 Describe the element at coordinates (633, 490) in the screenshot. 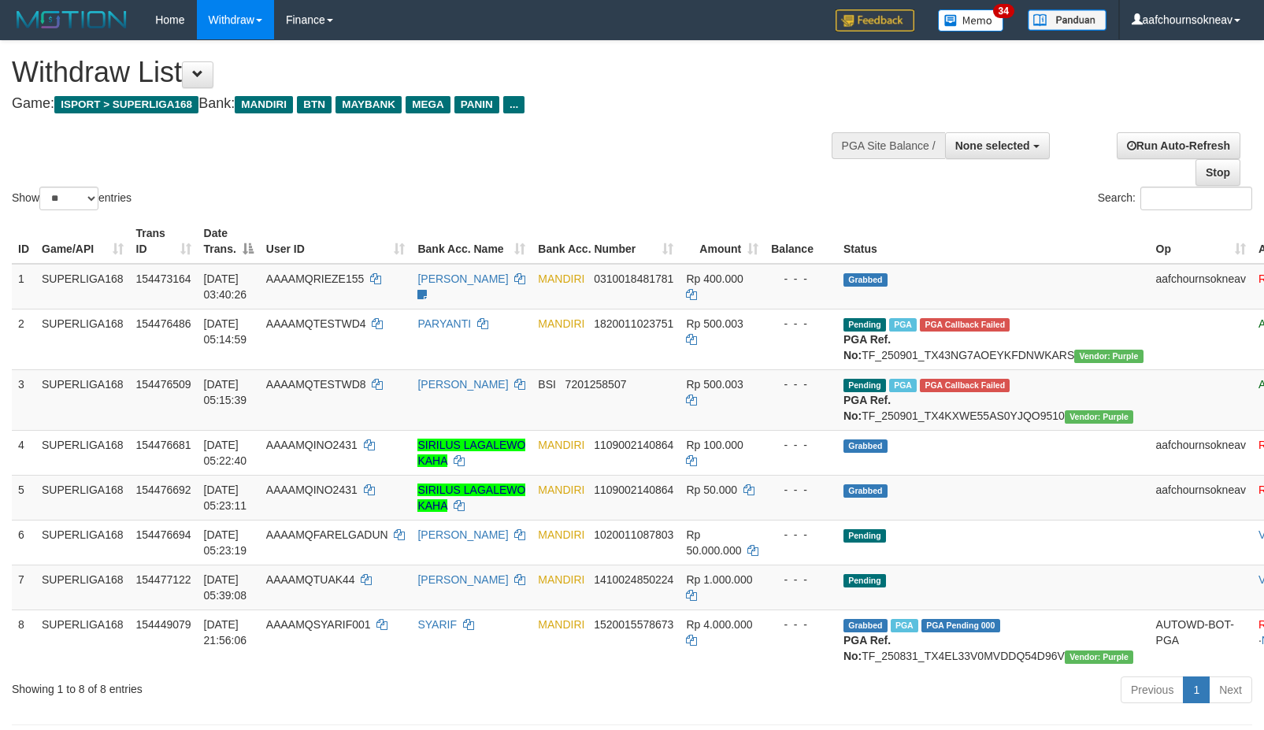

I see `span: Copy 1109002140864 to clipboard` at that location.